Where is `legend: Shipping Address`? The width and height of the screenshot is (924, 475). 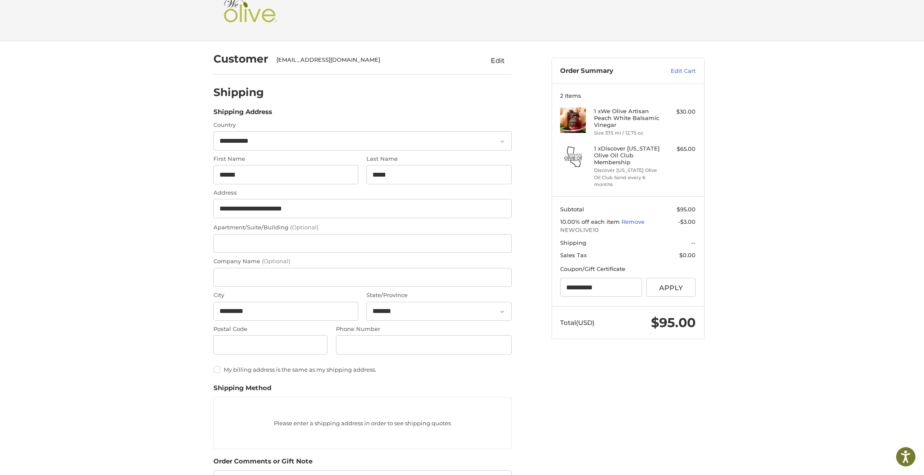
legend: Shipping Address is located at coordinates (243, 114).